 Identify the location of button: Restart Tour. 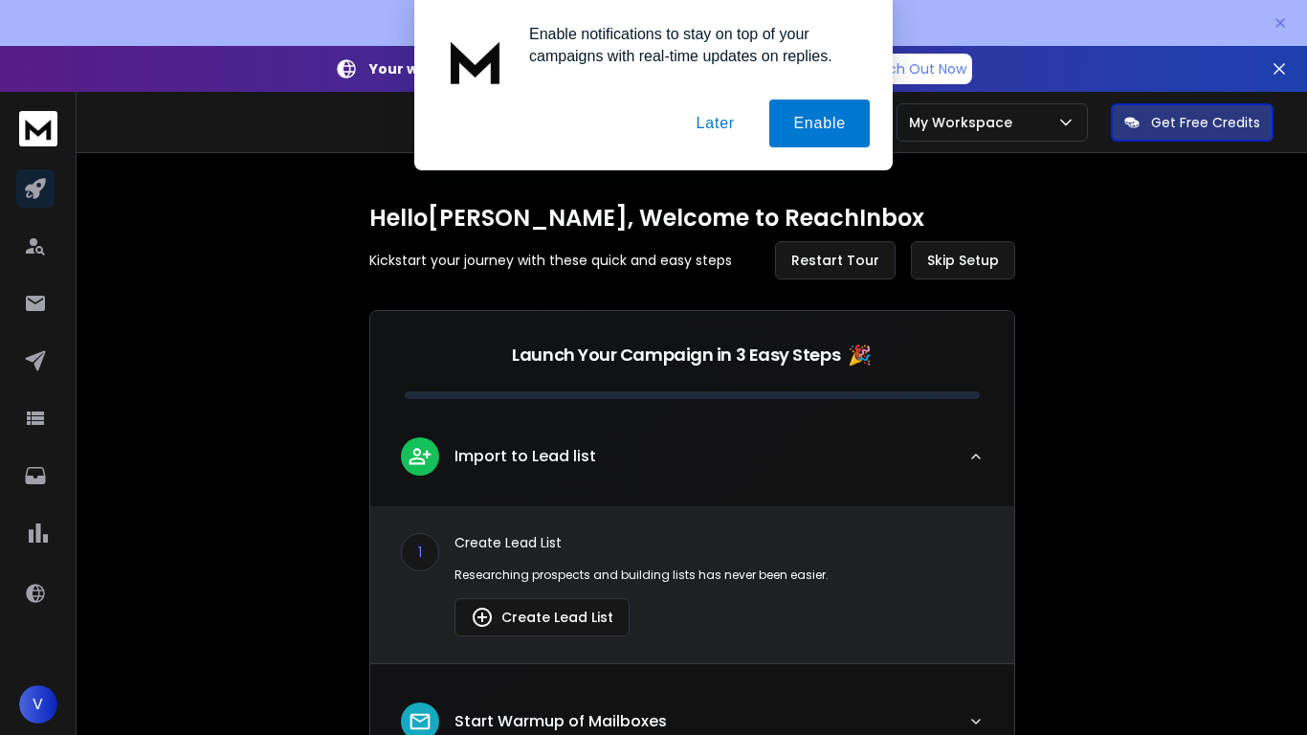
(835, 260).